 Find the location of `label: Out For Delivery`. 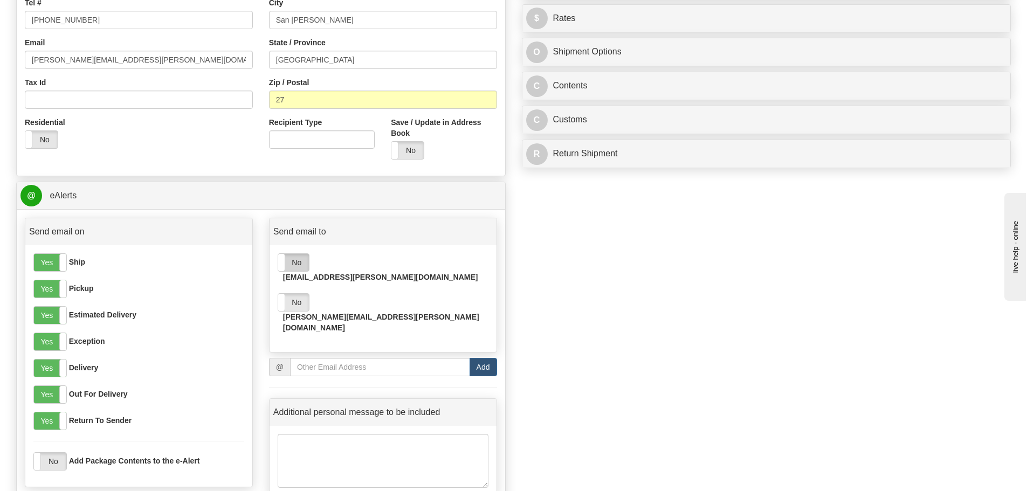

label: Out For Delivery is located at coordinates (98, 394).